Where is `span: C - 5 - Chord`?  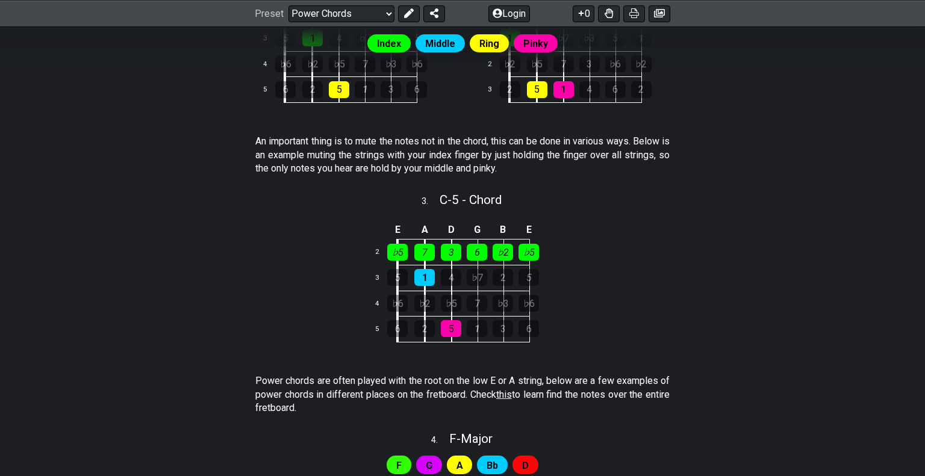 span: C - 5 - Chord is located at coordinates (470, 200).